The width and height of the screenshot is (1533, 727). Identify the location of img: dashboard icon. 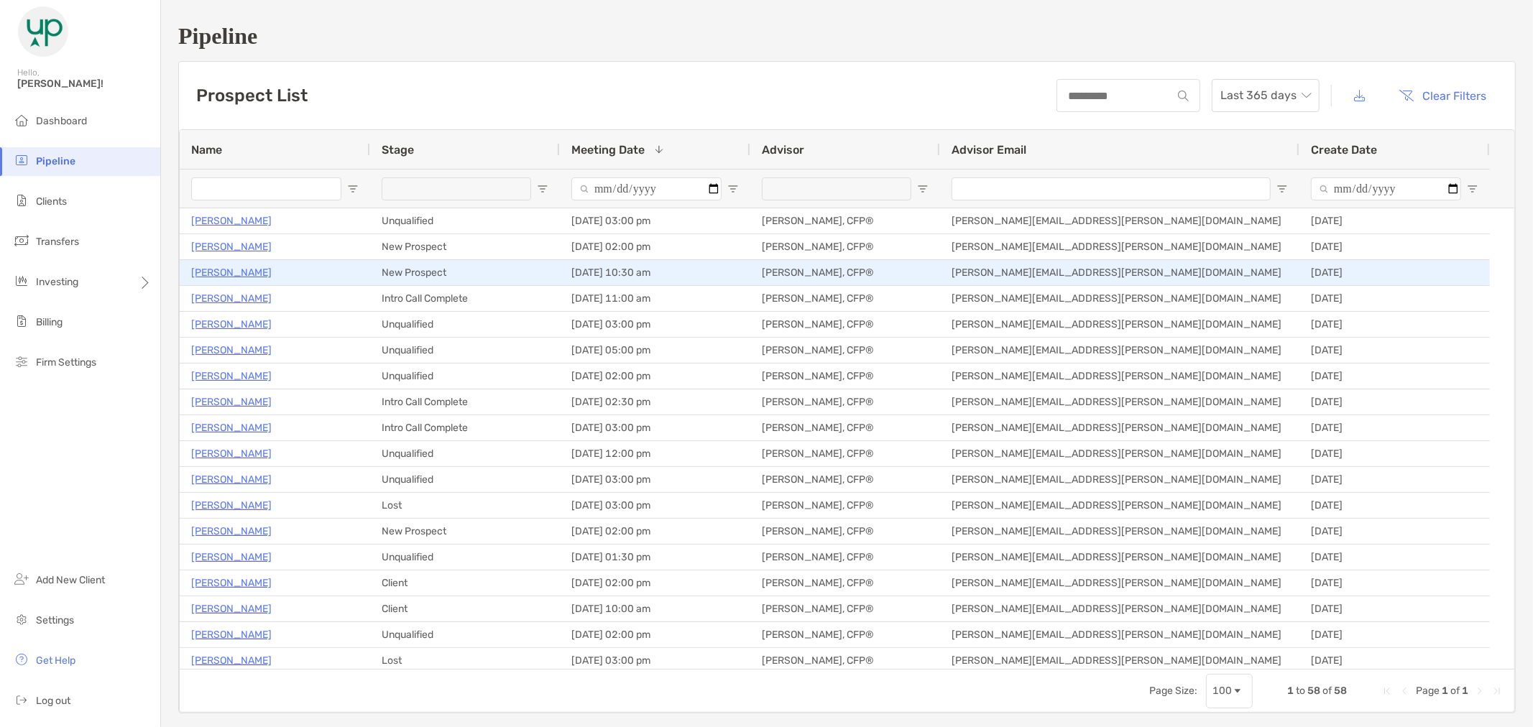
(22, 120).